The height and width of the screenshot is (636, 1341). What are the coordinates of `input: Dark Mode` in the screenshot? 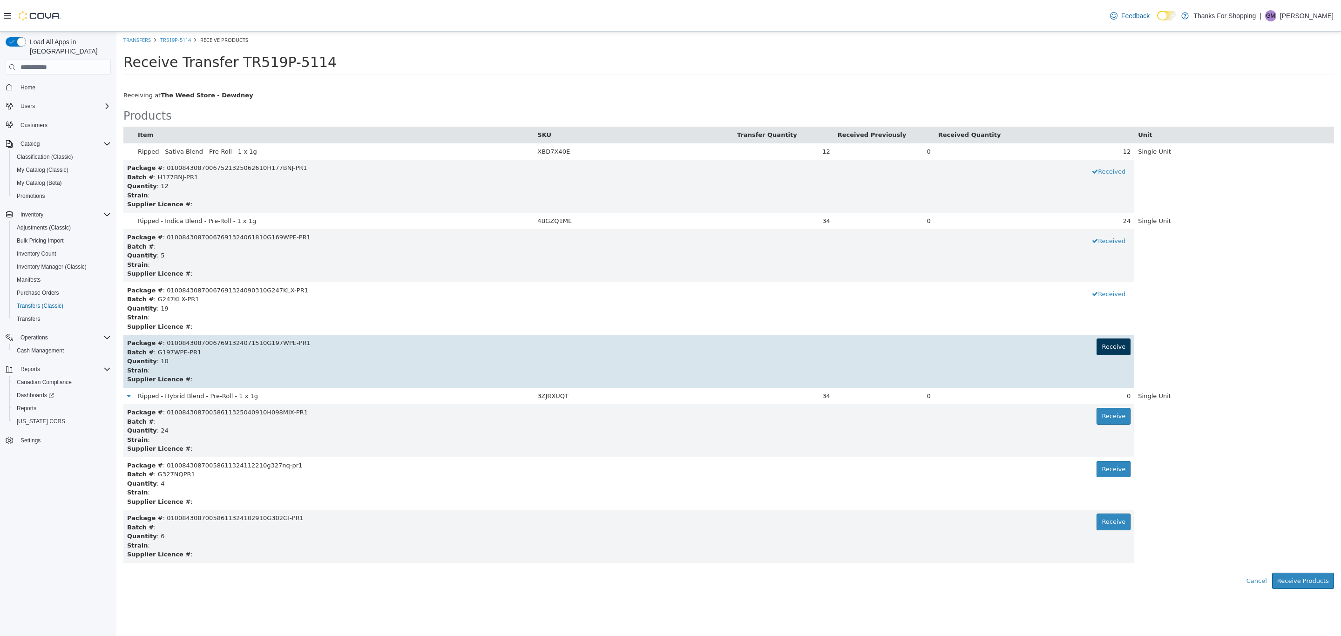 It's located at (1167, 15).